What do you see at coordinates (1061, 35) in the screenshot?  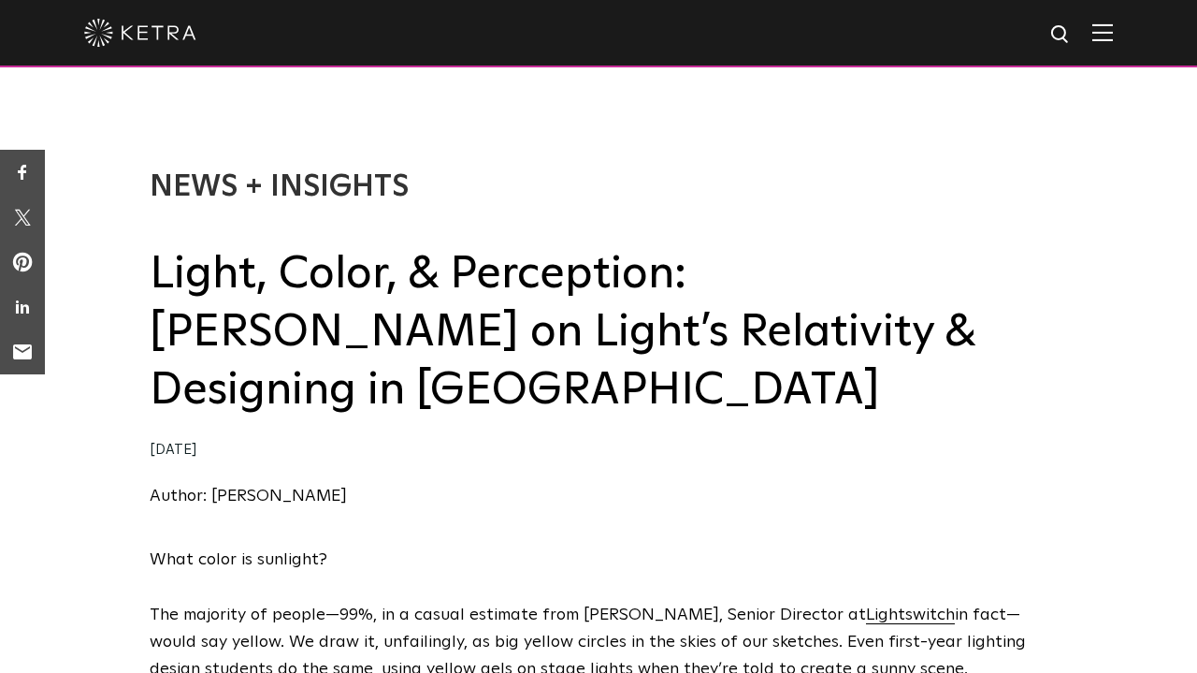 I see `img: search icon` at bounding box center [1061, 35].